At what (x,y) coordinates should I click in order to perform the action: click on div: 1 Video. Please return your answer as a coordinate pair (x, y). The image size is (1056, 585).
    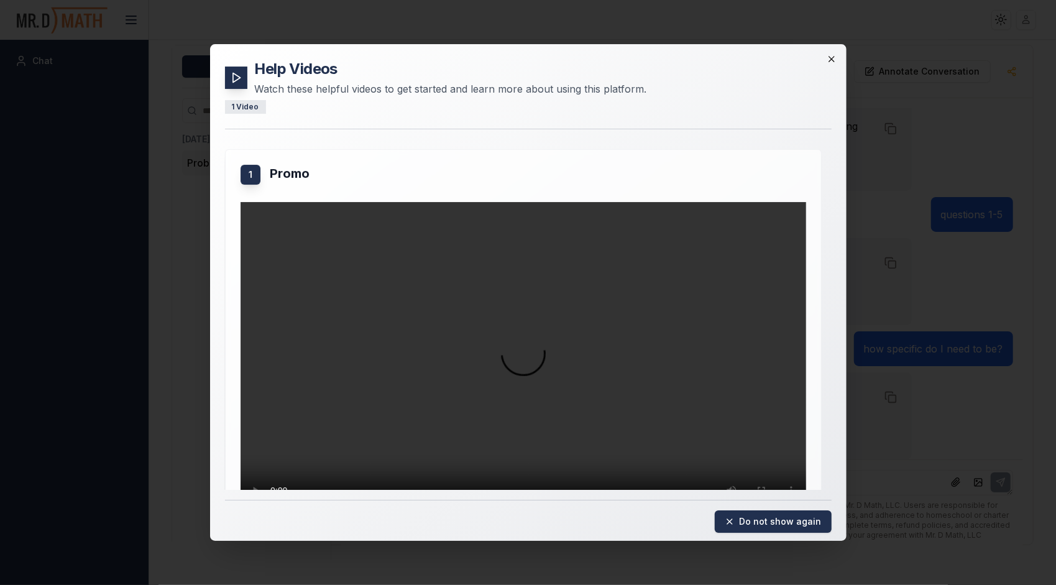
    Looking at the image, I should click on (246, 107).